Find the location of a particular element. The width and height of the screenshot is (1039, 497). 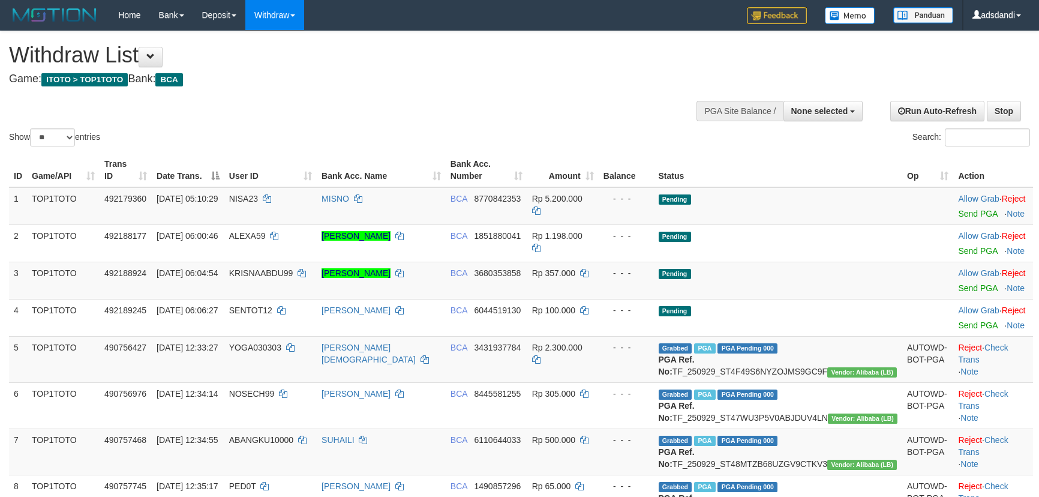

span: Copy 6044519130 to clipboard is located at coordinates (498, 310).